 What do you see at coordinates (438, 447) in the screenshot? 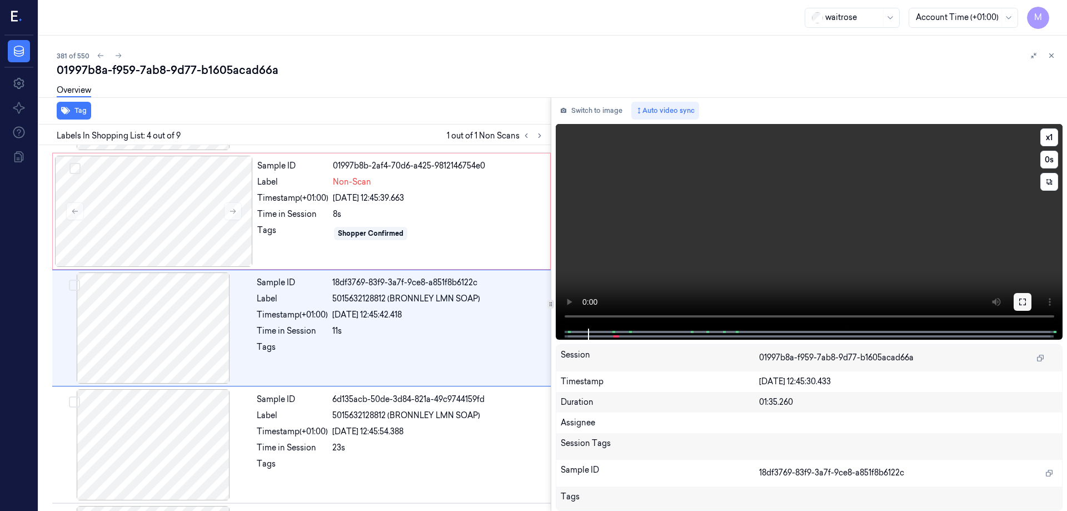
I see `div: 23s` at bounding box center [438, 447].